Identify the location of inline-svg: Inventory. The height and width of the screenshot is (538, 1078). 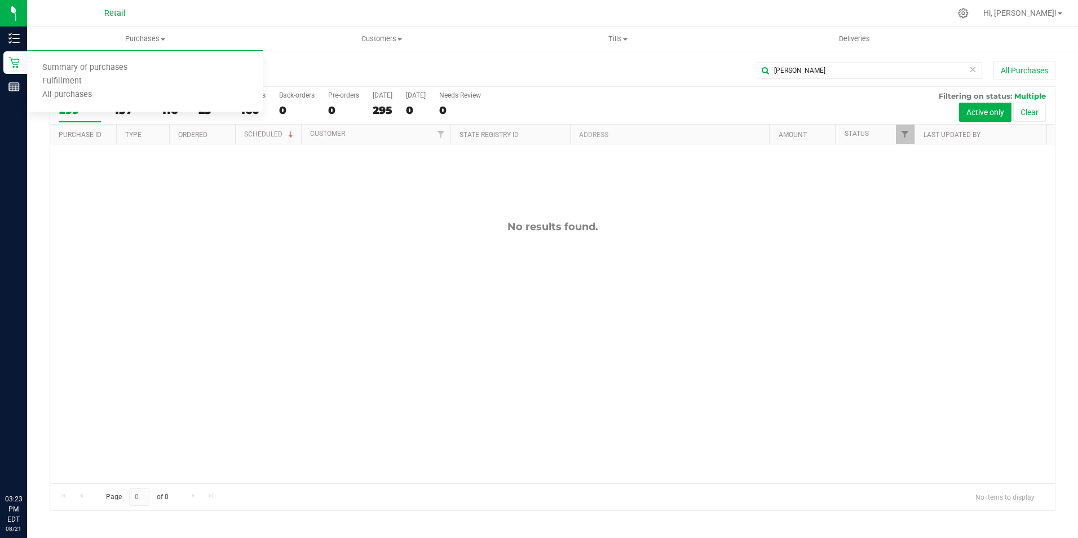
(14, 38).